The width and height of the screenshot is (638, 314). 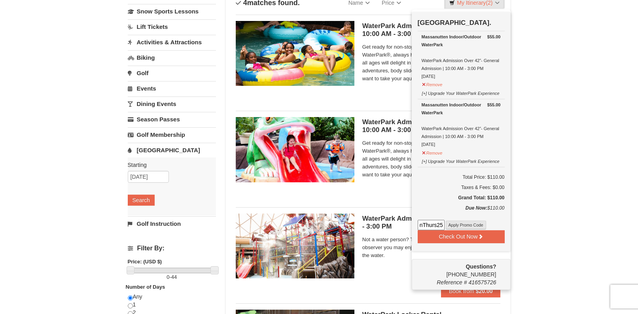 What do you see at coordinates (431, 126) in the screenshot?
I see `h5: WaterPark Admission - Under 42” Tall | 10:00 AM - 3:00 PM` at bounding box center [431, 126].